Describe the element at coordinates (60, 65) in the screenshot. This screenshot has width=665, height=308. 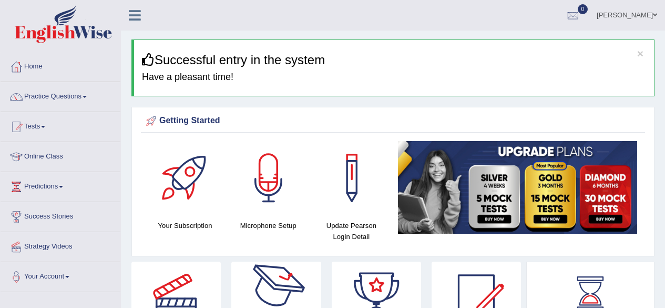
I see `a: Home` at that location.